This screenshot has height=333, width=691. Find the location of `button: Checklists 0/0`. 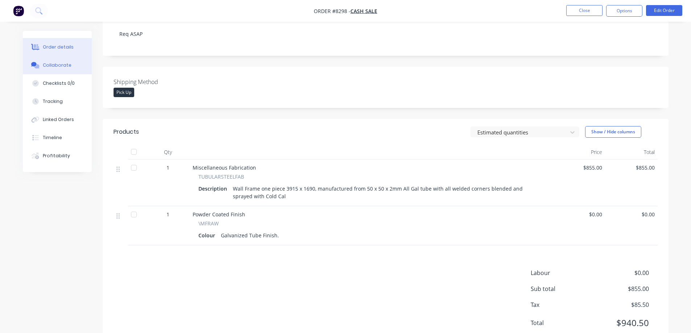

button: Checklists 0/0 is located at coordinates (57, 83).